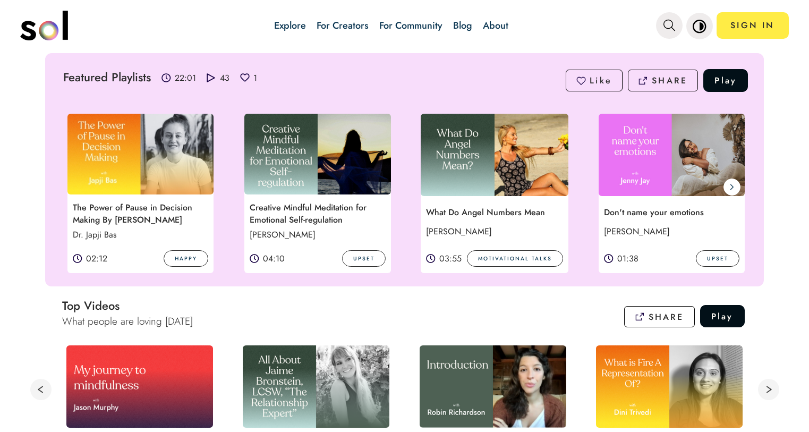 The image size is (809, 432). I want to click on p: What Do Angel Numbers Mean, so click(492, 212).